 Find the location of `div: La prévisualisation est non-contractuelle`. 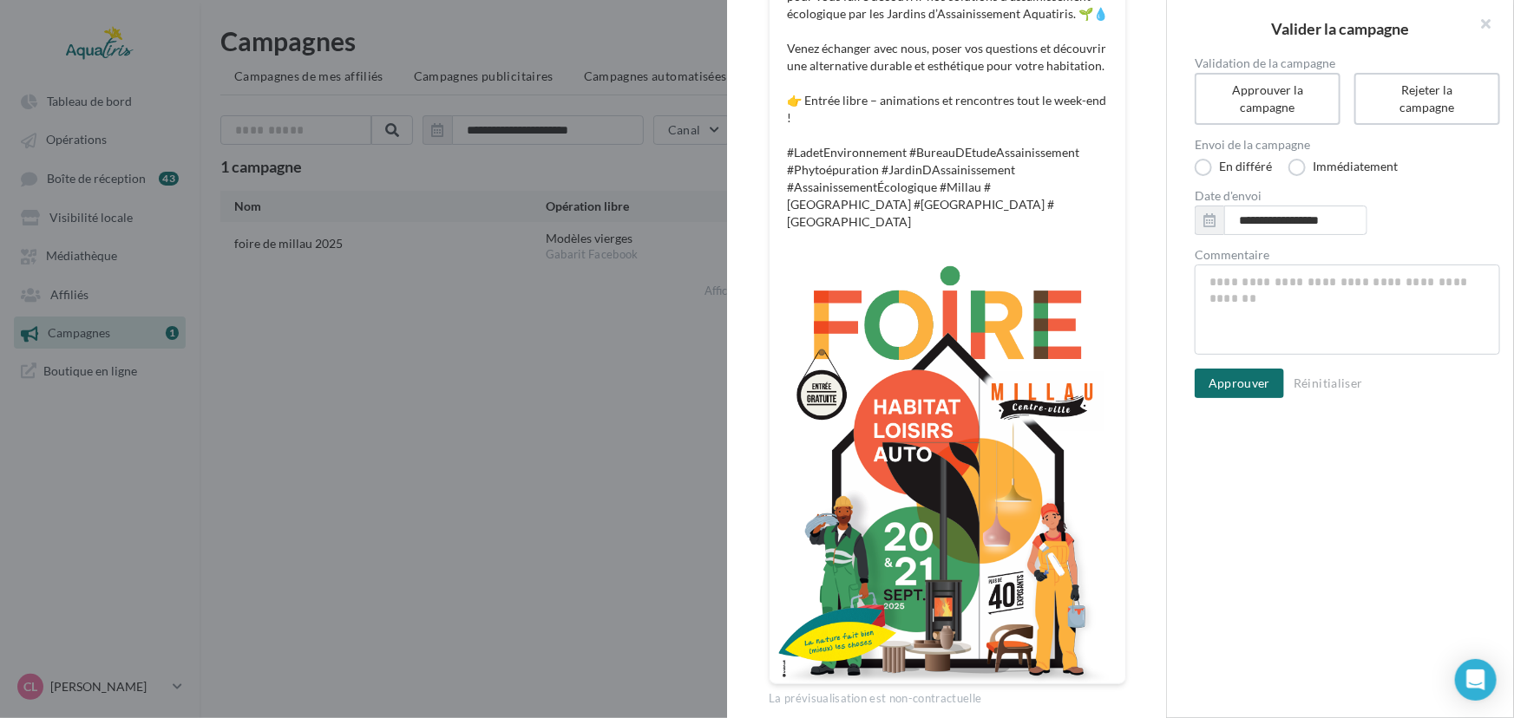

div: La prévisualisation est non-contractuelle is located at coordinates (946, 696).